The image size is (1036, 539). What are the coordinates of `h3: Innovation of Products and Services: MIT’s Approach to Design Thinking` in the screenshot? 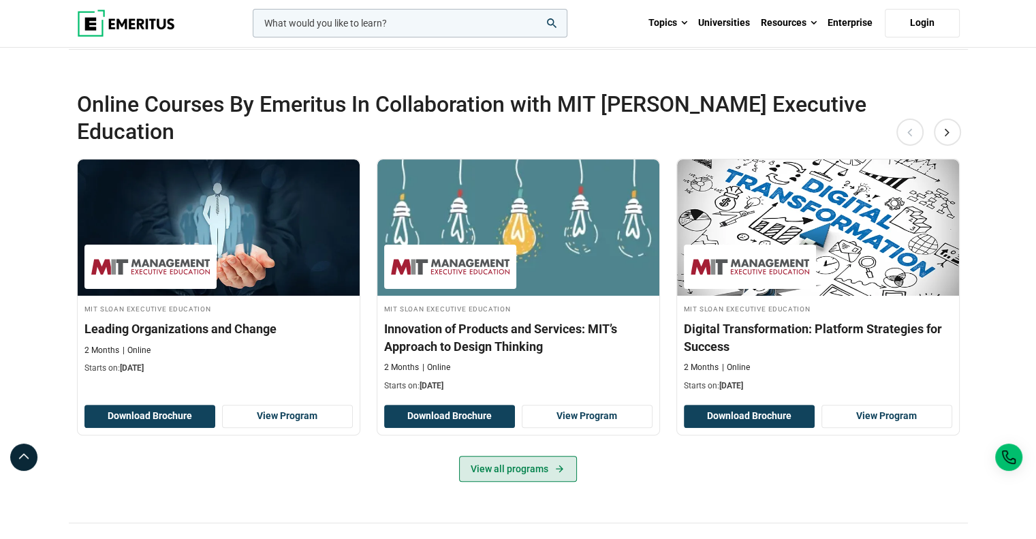 It's located at (518, 337).